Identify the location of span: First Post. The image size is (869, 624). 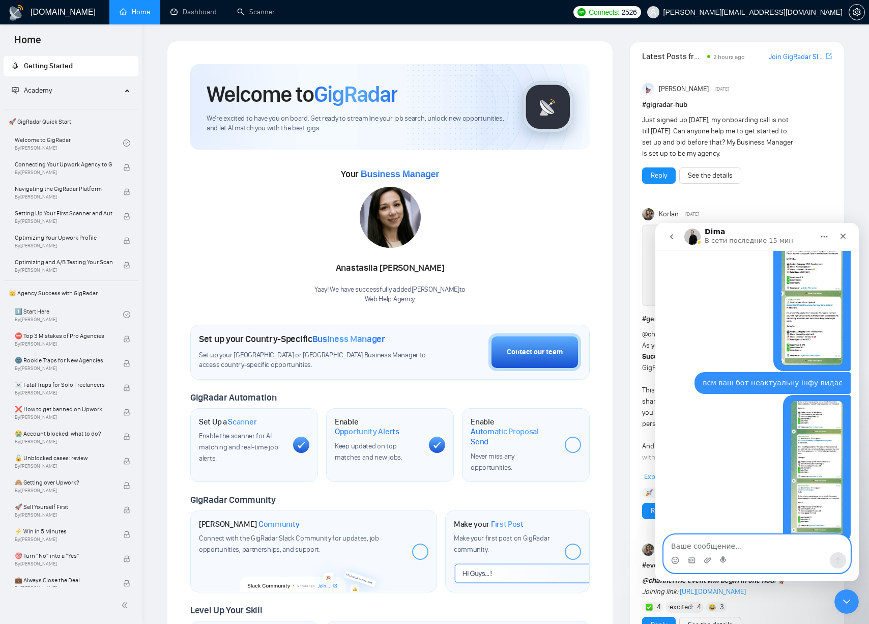
(507, 524).